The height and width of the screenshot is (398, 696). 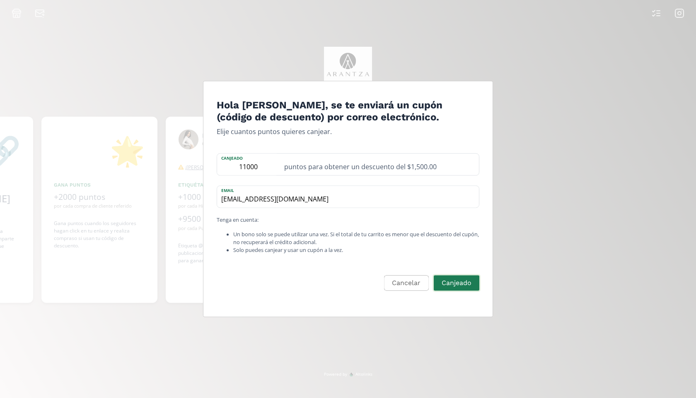 What do you see at coordinates (348, 132) in the screenshot?
I see `p: Elije cuantos puntos quieres canjear.` at bounding box center [348, 132].